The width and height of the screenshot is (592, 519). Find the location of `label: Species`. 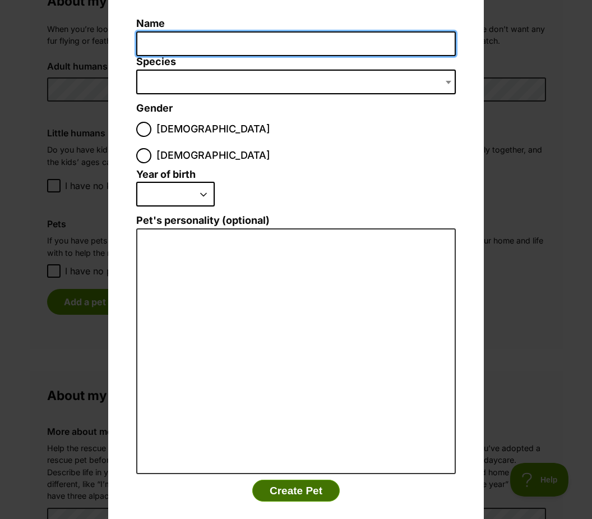

label: Species is located at coordinates (296, 62).